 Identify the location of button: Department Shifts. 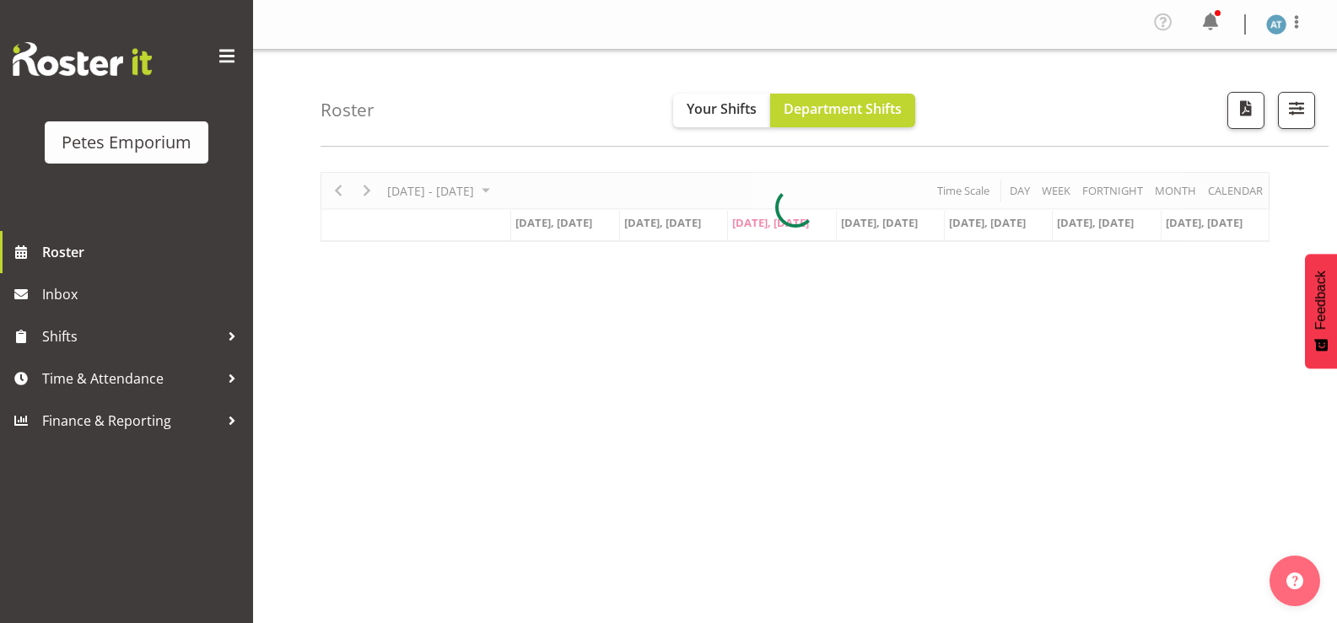
(842, 110).